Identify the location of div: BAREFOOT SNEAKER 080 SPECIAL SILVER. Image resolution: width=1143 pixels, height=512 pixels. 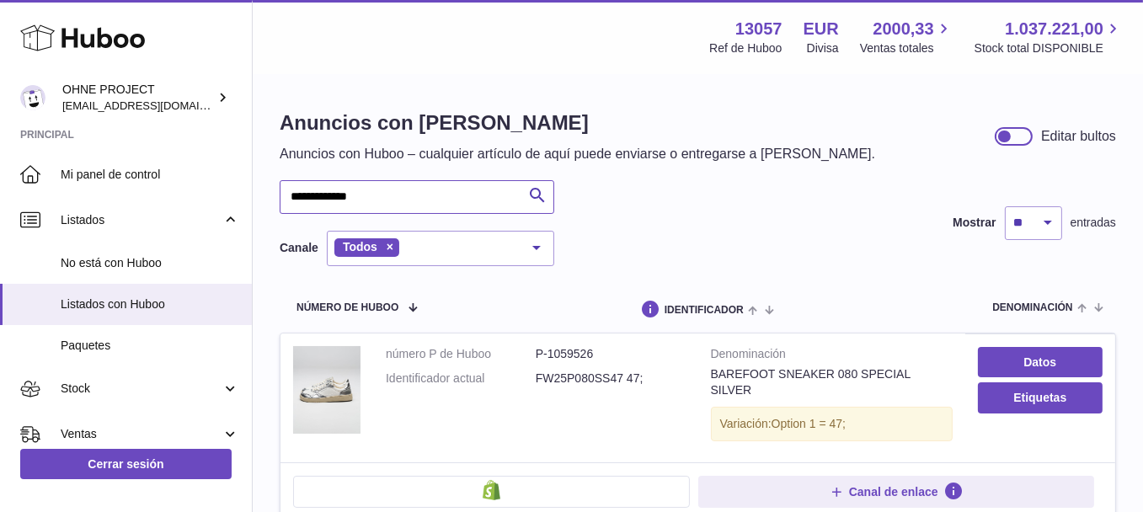
(831, 382).